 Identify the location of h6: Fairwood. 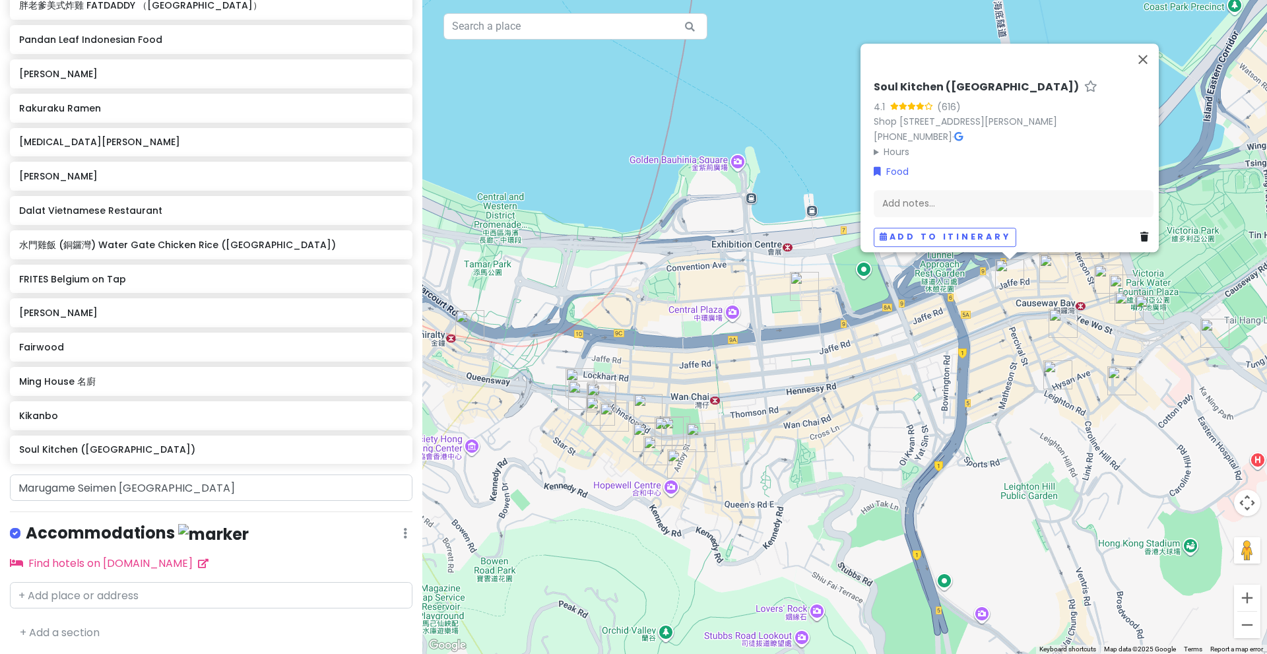
(211, 347).